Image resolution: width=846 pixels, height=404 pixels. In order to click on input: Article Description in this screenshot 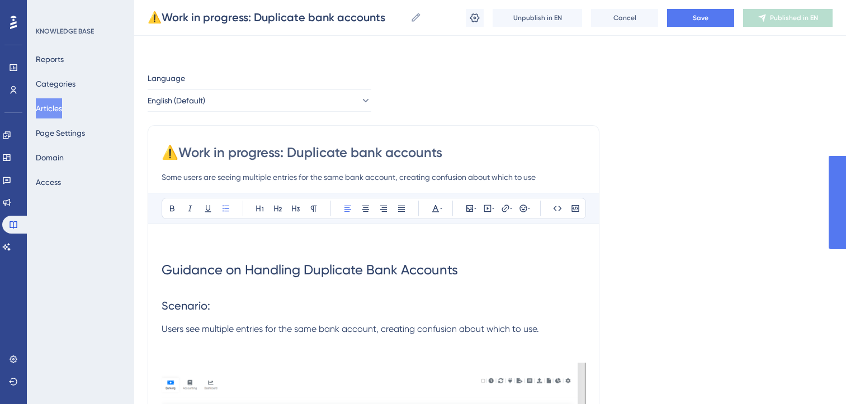, I will do `click(374, 177)`.